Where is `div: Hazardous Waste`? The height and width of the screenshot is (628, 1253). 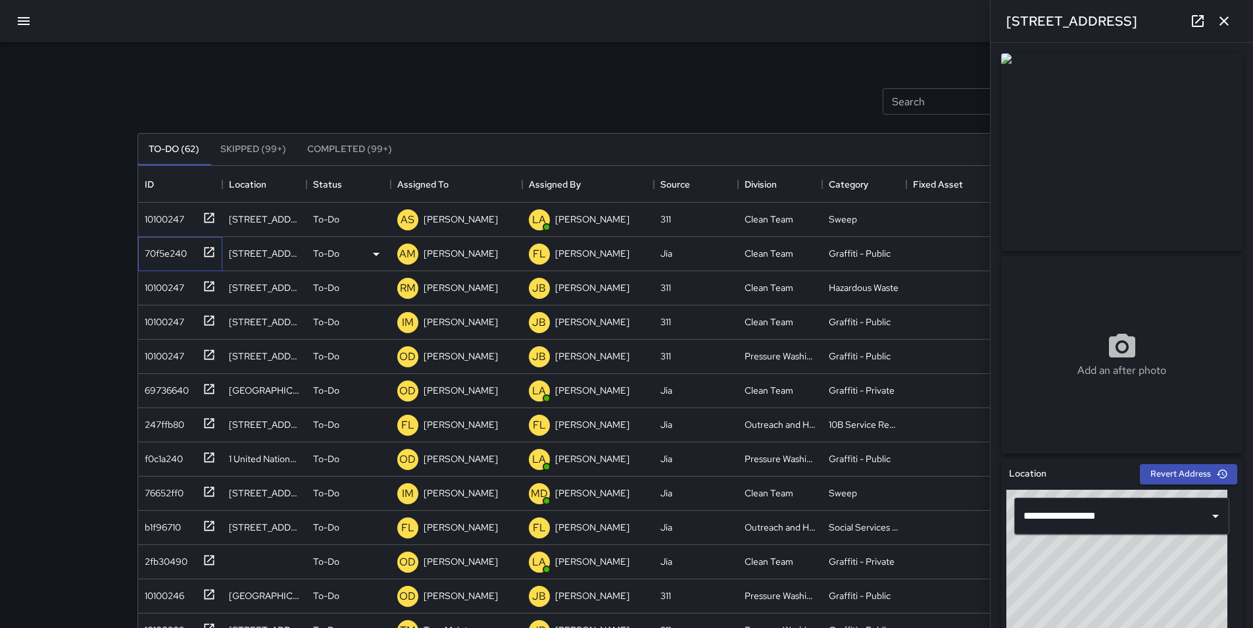 div: Hazardous Waste is located at coordinates (864, 287).